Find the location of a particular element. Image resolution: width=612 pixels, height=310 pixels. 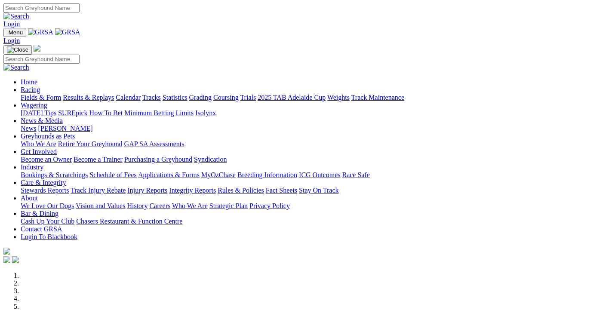

a: Schedule of Fees is located at coordinates (113, 175).